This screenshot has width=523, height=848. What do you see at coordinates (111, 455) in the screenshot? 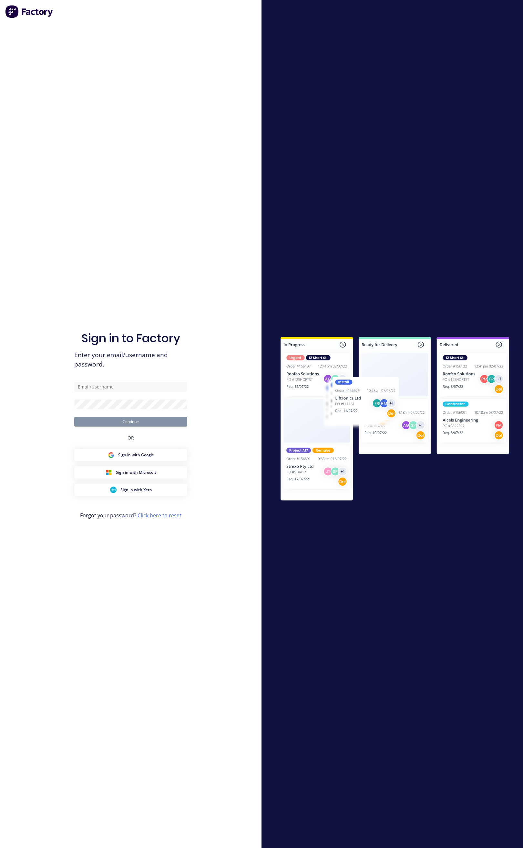
I see `img: Google Sign in` at bounding box center [111, 455].